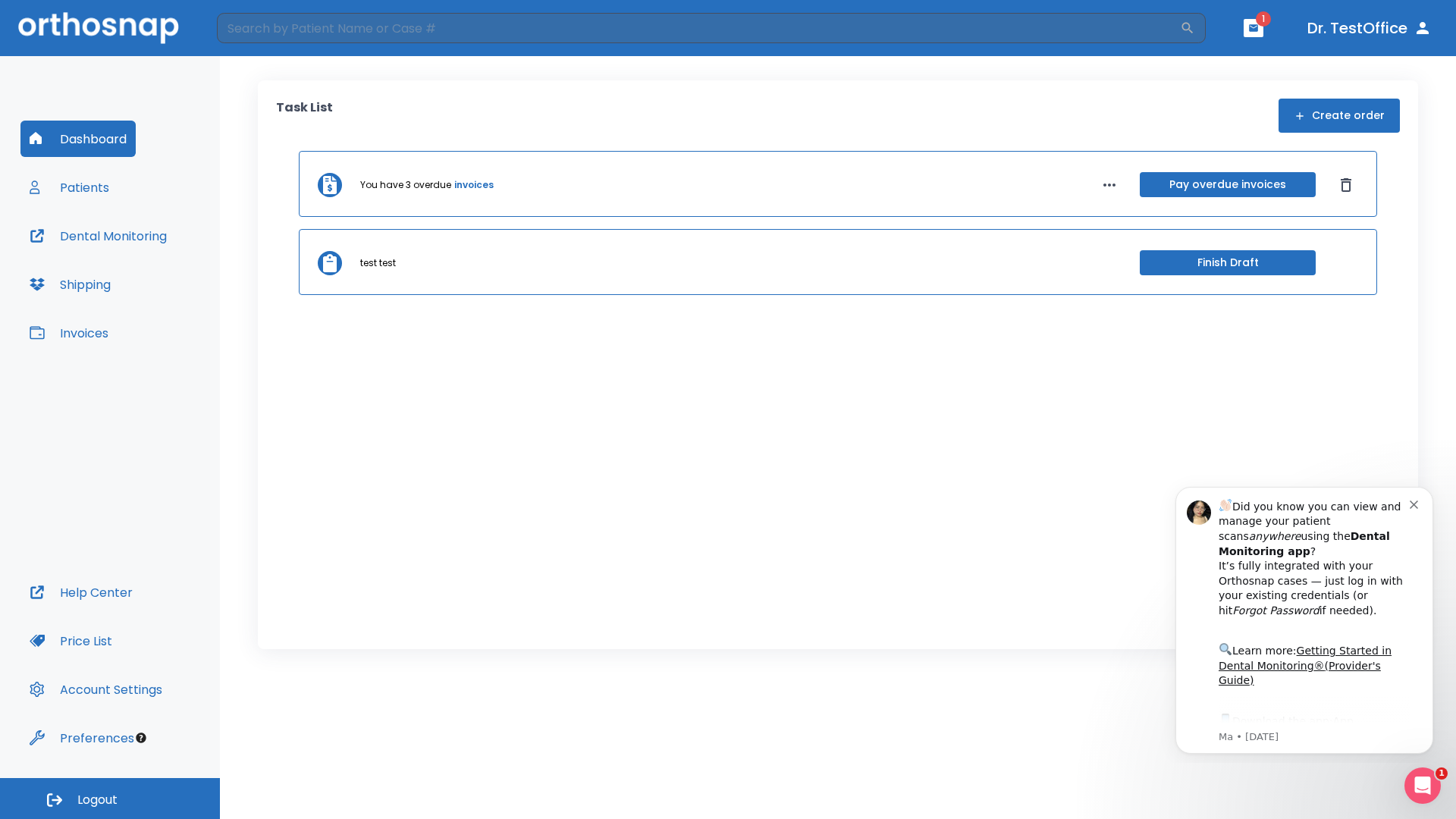 This screenshot has height=819, width=1456. I want to click on img: Orthosnap, so click(99, 27).